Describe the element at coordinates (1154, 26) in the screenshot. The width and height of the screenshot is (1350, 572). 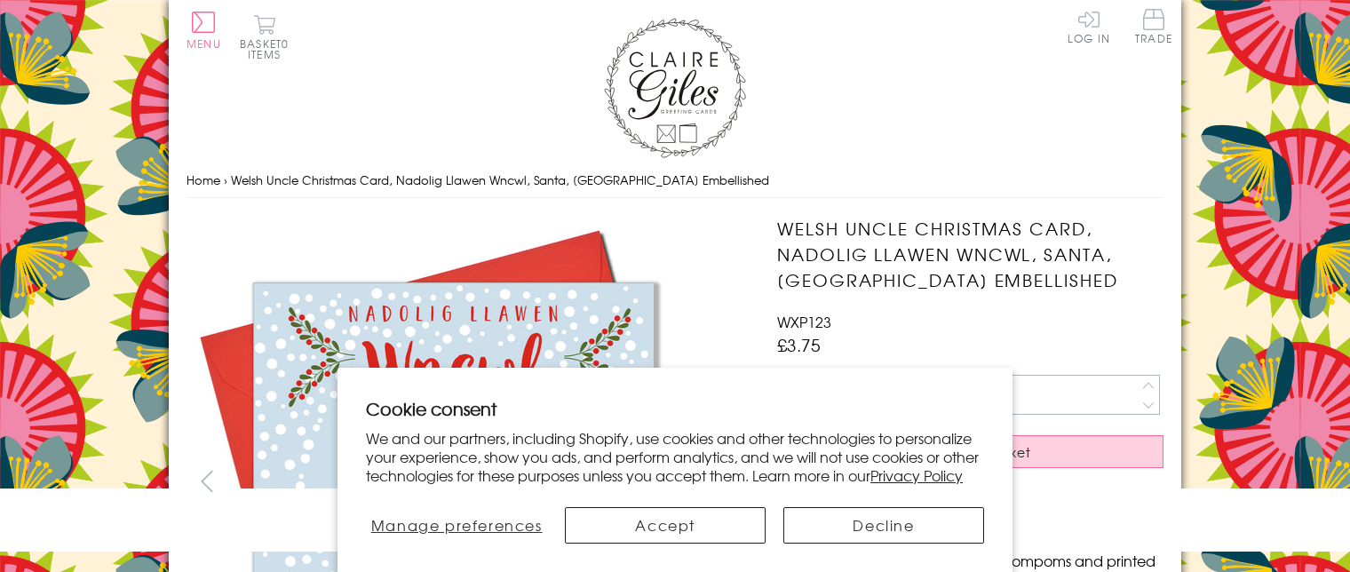
I see `span: Trade` at that location.